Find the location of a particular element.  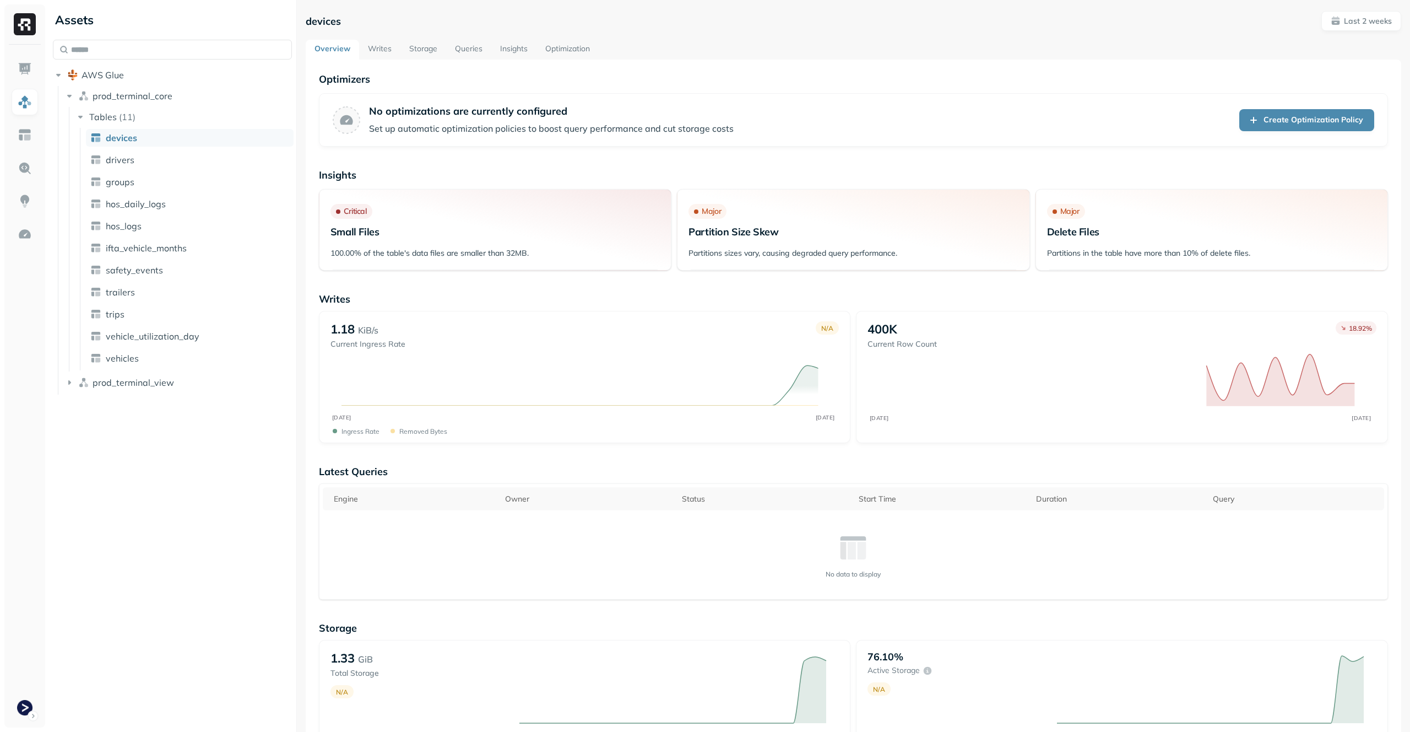

div: Engine is located at coordinates (414, 499).